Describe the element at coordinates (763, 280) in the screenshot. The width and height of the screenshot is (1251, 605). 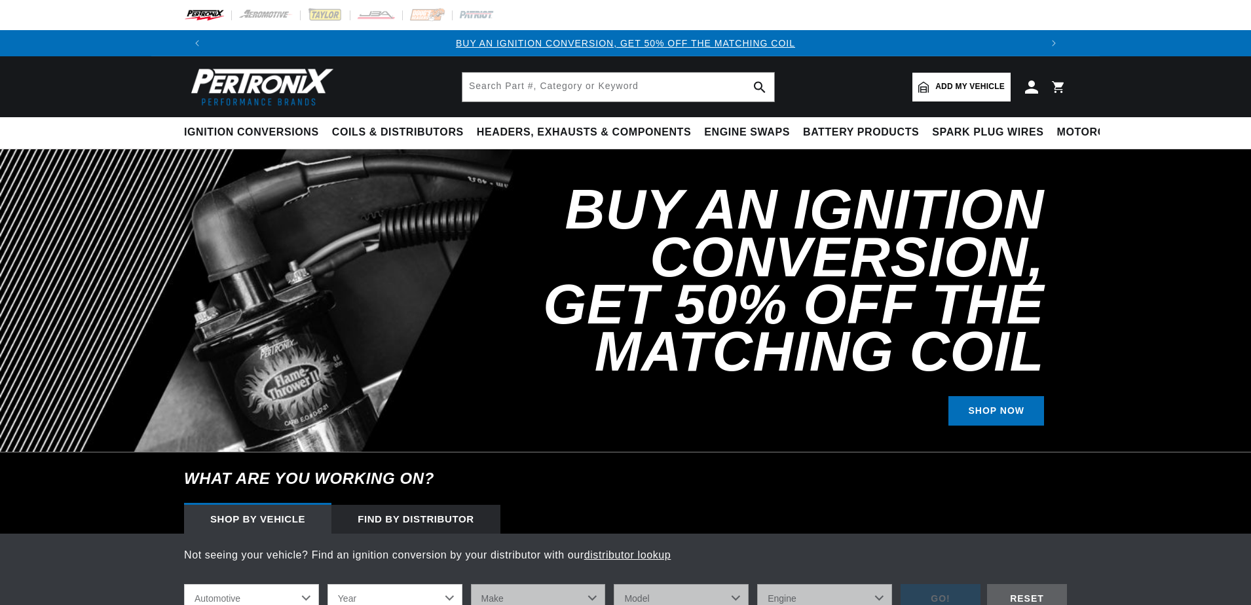
I see `h2: Buy an Ignition Conversion, Get 50% off the Matching Coil` at that location.